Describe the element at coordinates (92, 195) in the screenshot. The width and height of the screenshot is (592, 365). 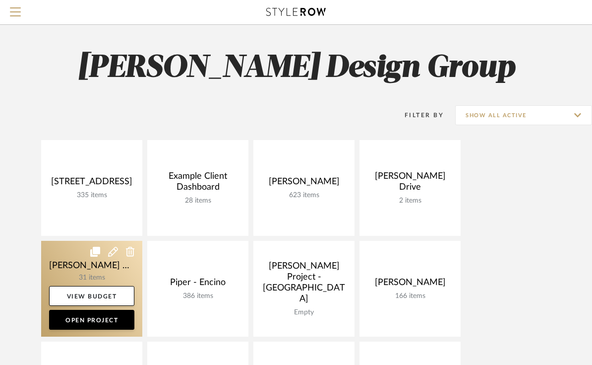
I see `div: 335 items` at that location.